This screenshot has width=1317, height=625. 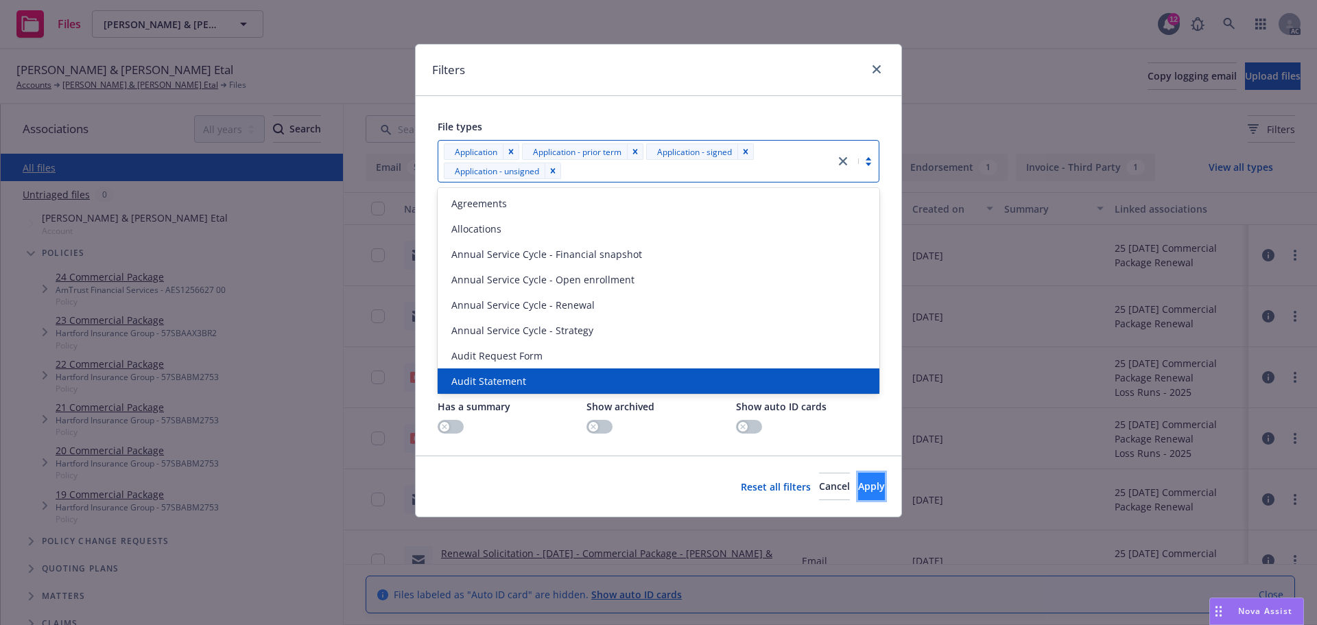 I want to click on div: Drag to move, so click(x=1218, y=611).